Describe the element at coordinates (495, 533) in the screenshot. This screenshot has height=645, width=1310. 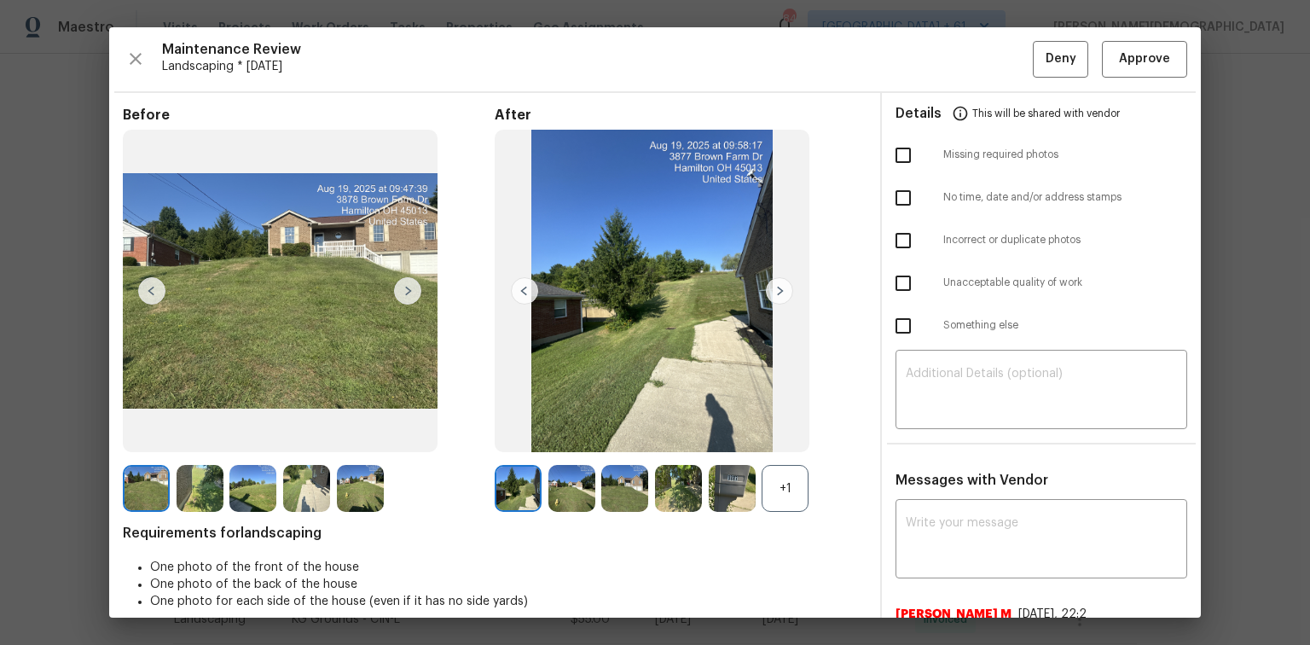
I see `span: Requirements for landscaping` at that location.